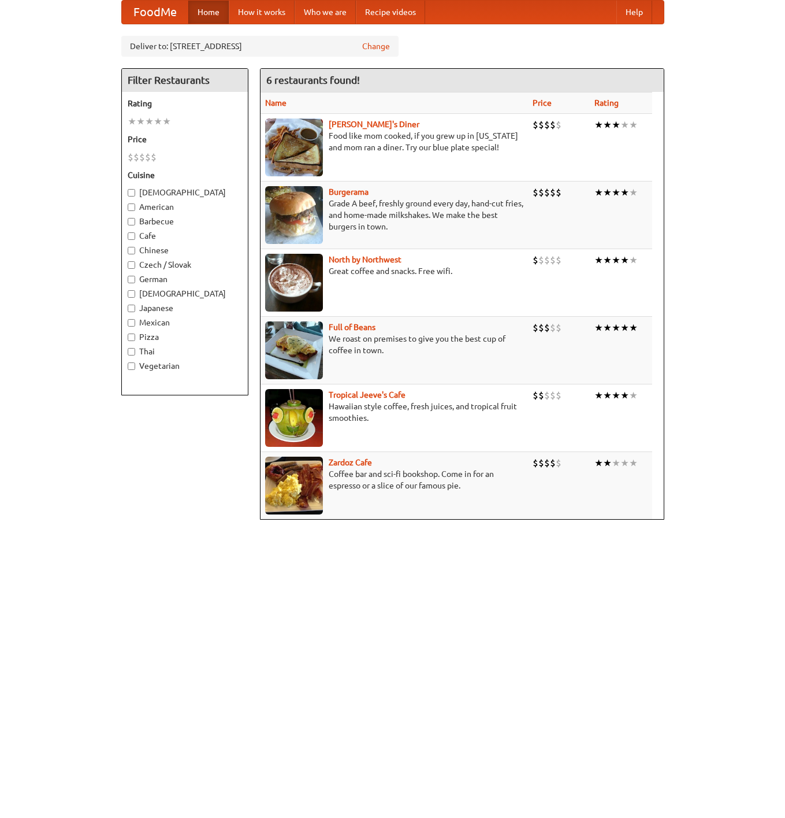 Image resolution: width=785 pixels, height=818 pixels. I want to click on a: Burgerama, so click(348, 192).